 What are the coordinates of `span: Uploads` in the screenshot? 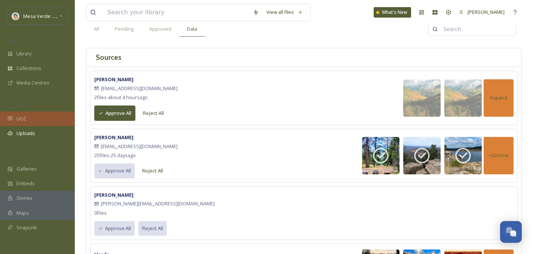 It's located at (26, 133).